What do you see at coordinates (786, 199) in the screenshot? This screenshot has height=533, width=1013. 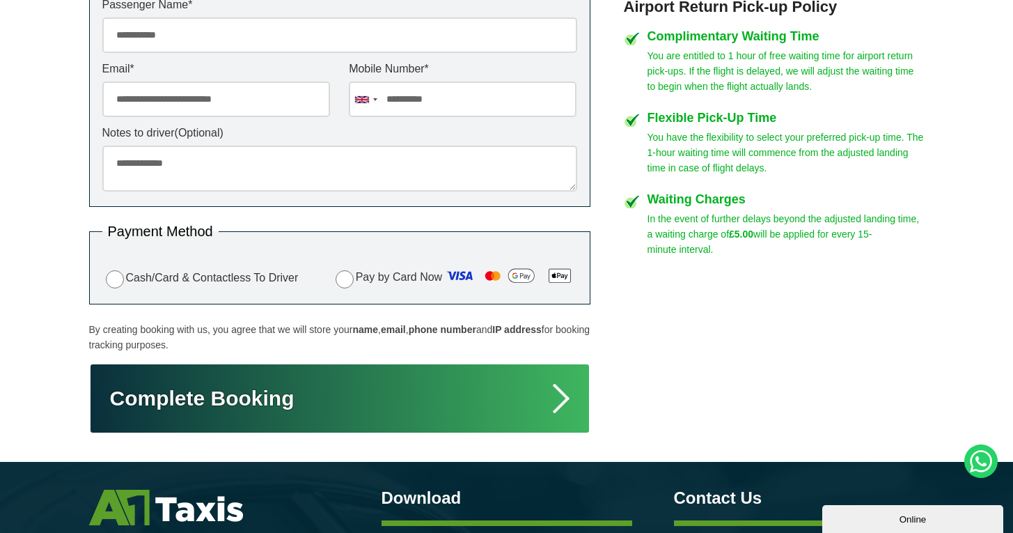 I see `h4: Waiting Charges` at bounding box center [786, 199].